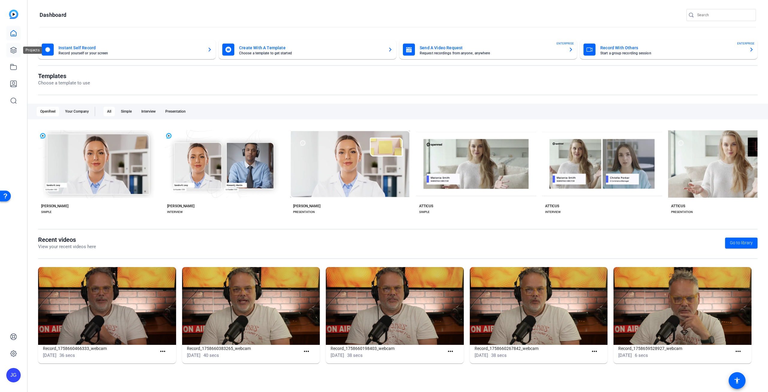 This screenshot has height=392, width=768. What do you see at coordinates (32, 50) in the screenshot?
I see `div: Projects` at bounding box center [32, 50].